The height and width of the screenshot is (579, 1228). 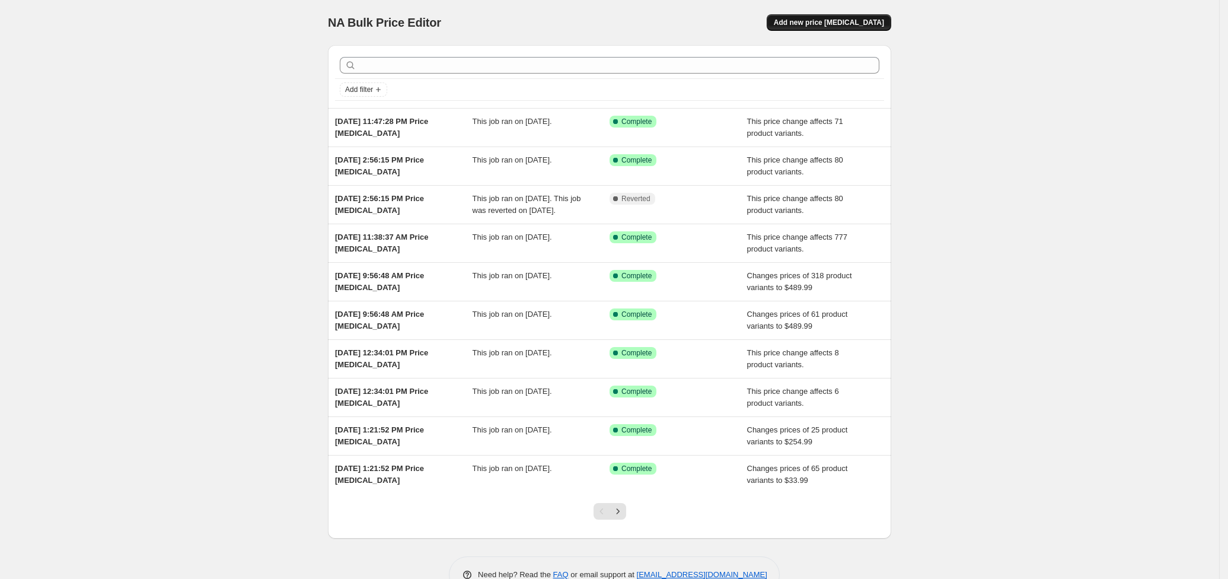 I want to click on span: Need help? Read the, so click(x=515, y=574).